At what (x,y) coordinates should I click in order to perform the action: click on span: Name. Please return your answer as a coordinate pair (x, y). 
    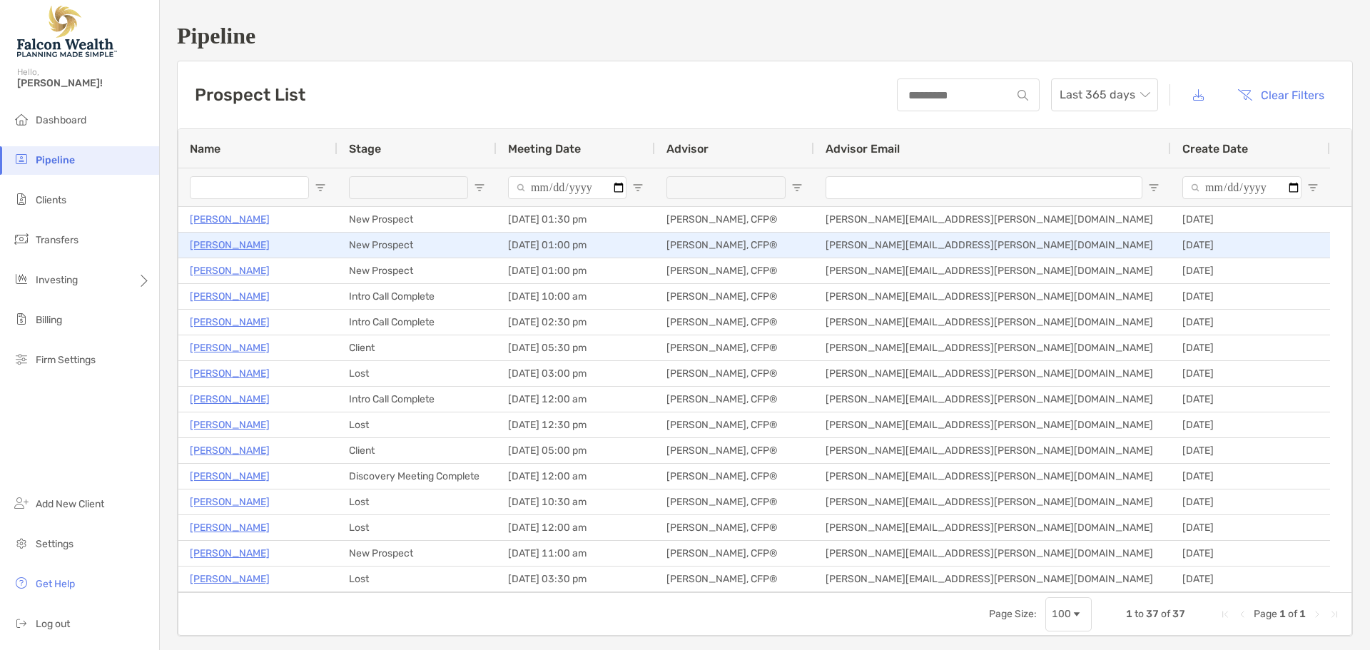
    Looking at the image, I should click on (205, 148).